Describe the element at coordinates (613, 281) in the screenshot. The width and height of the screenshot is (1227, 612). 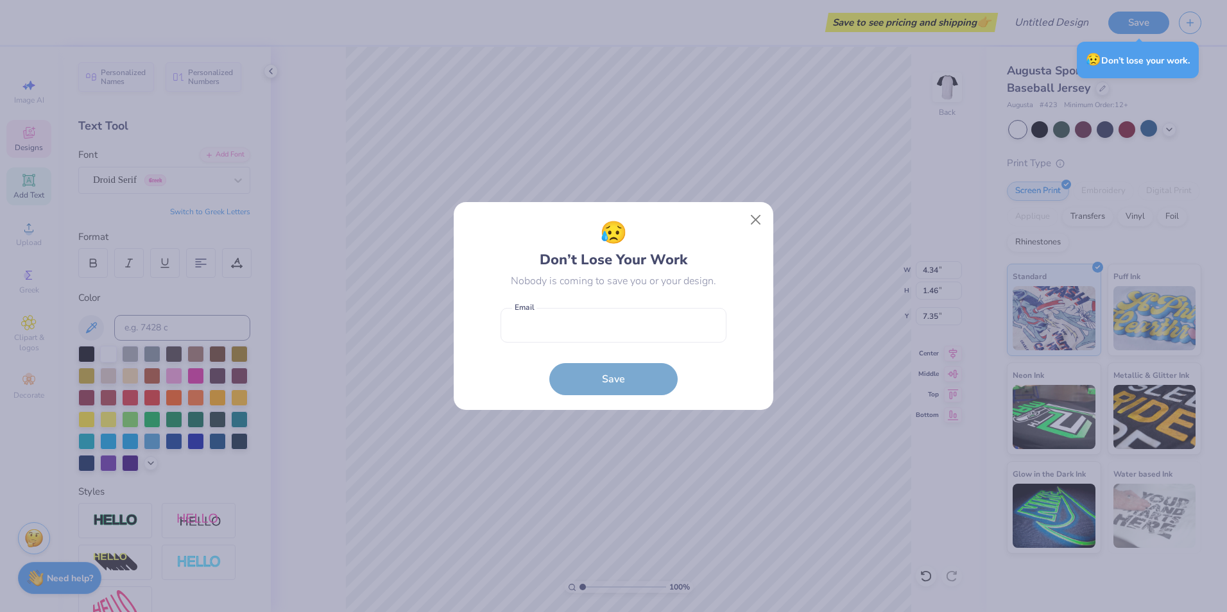
I see `div: Nobody is coming to save you or your design.` at that location.